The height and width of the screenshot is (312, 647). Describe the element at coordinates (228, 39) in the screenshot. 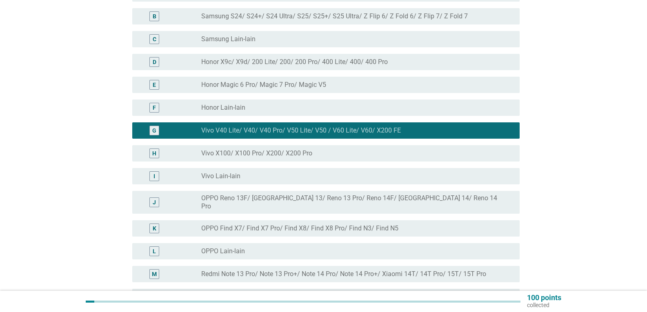

I see `label: Samsung Lain-lain` at that location.